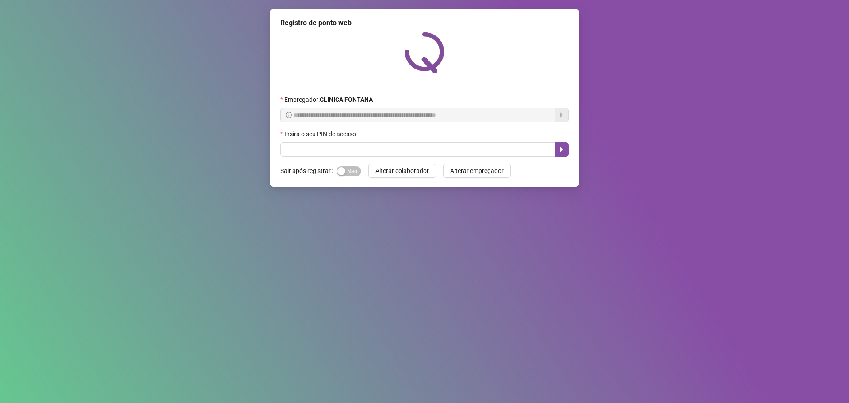  What do you see at coordinates (562, 149) in the screenshot?
I see `span: caret-right` at bounding box center [562, 149].